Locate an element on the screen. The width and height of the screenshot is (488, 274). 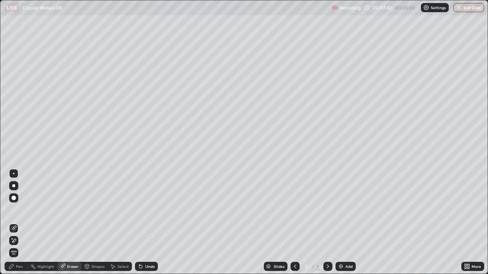
img: class-settings-icons is located at coordinates (426, 8).